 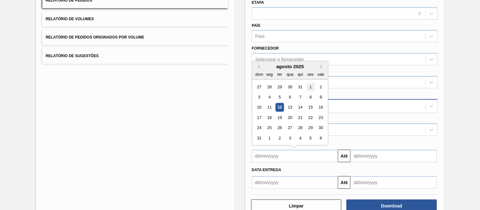 I want to click on div: Choose quinta-feira, 21 de agosto de 2025, so click(x=300, y=118).